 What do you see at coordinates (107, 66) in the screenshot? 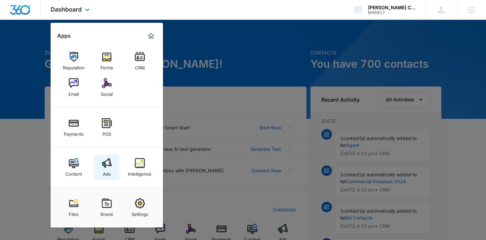
I see `div: Forms` at bounding box center [107, 66].